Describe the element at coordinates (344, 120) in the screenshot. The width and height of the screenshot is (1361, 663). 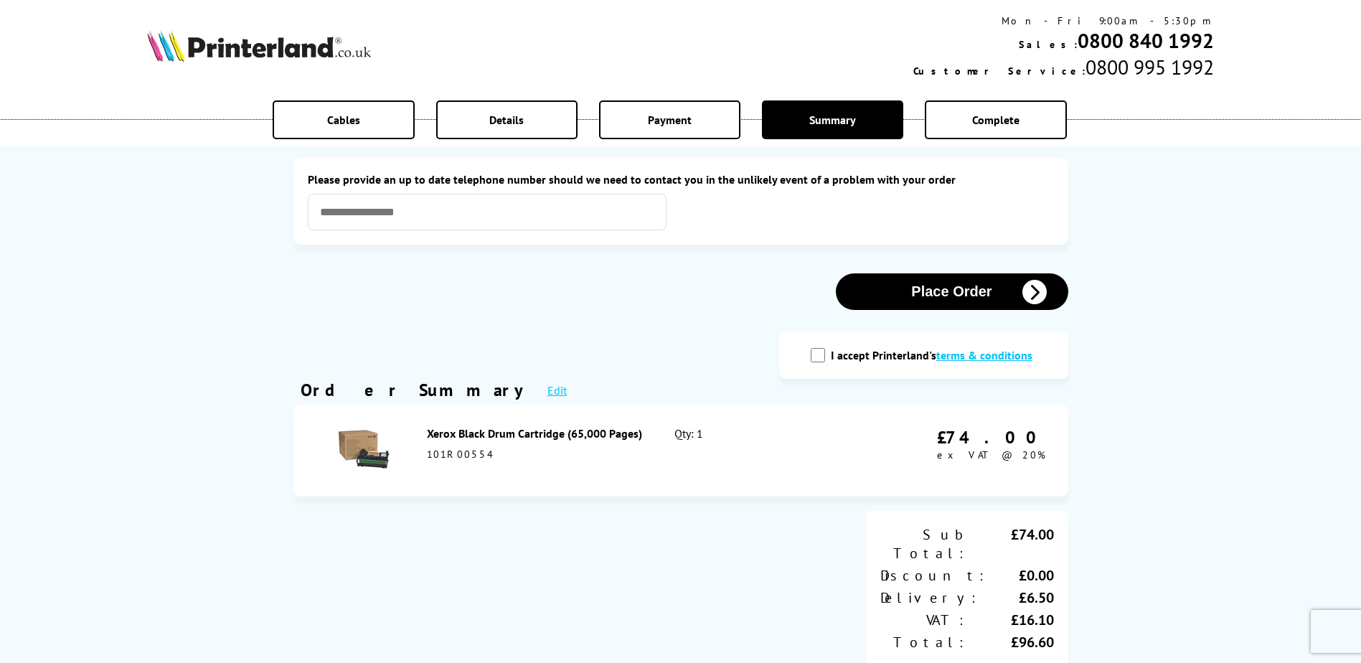
I see `span: Cables` at that location.